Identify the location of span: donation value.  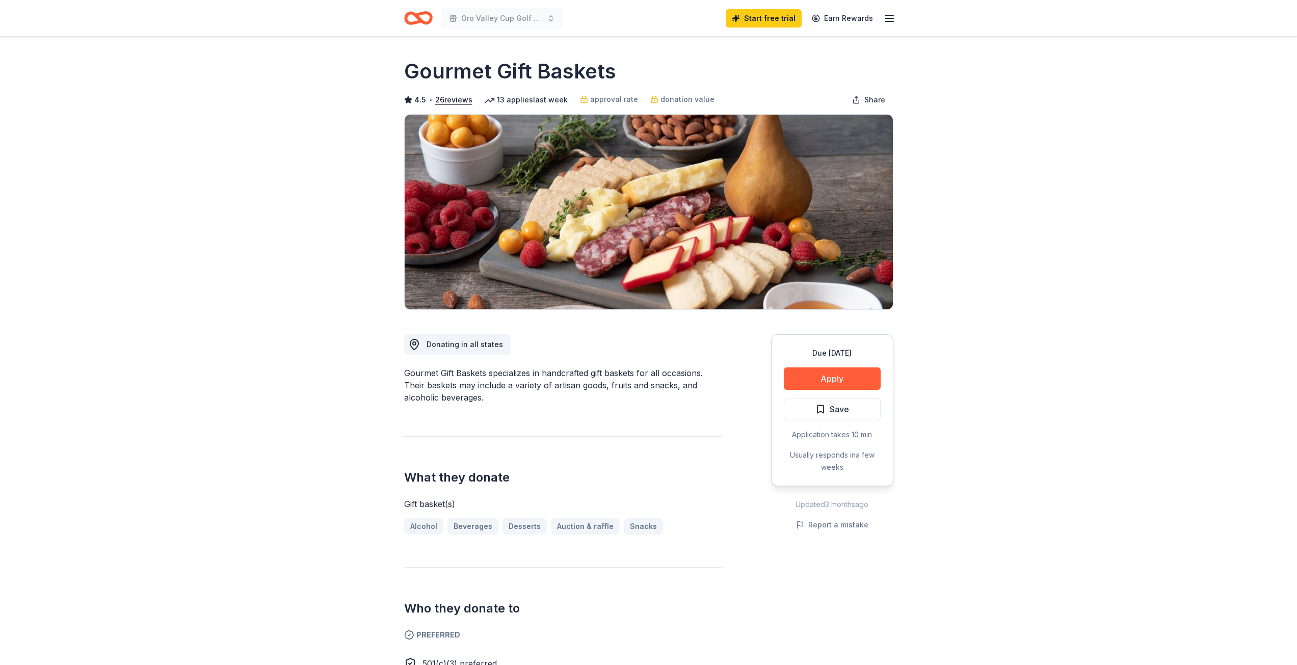
(687, 99).